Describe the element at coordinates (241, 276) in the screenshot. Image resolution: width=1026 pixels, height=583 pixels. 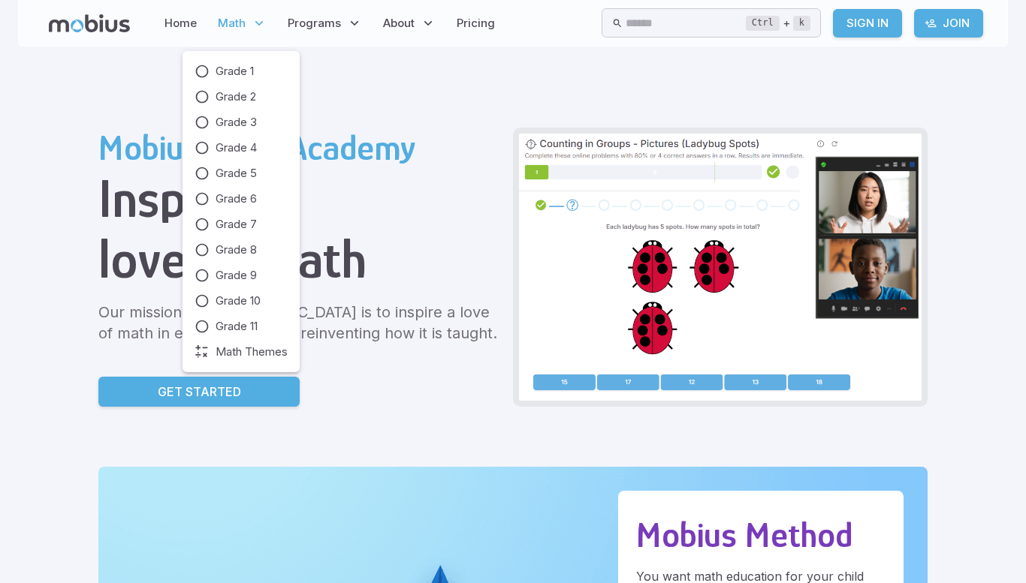
I see `a: Grade 9` at that location.